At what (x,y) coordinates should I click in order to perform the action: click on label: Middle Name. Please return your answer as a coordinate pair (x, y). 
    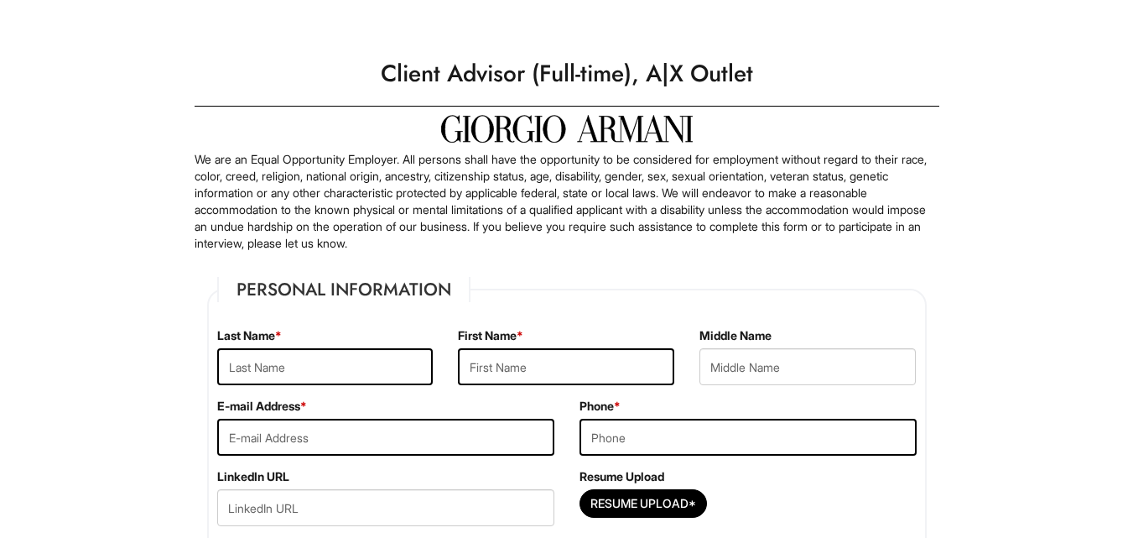
    Looking at the image, I should click on (735, 335).